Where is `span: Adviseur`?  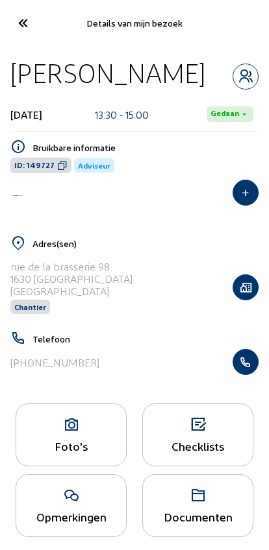
span: Adviseur is located at coordinates (94, 165).